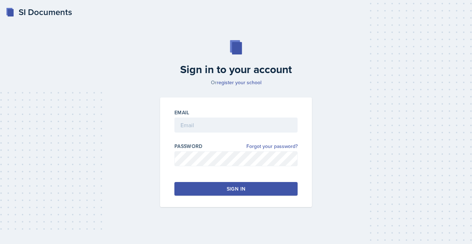  Describe the element at coordinates (182, 112) in the screenshot. I see `label: Email` at that location.